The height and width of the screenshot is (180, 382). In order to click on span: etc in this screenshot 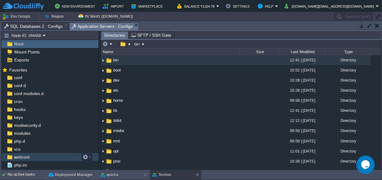, I will do `click(116, 90)`.